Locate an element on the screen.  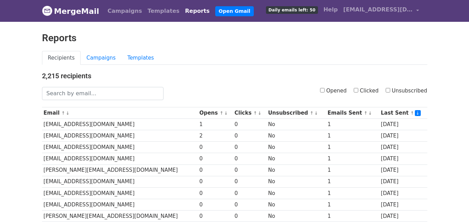
input: Unsubscribed is located at coordinates (388, 90).